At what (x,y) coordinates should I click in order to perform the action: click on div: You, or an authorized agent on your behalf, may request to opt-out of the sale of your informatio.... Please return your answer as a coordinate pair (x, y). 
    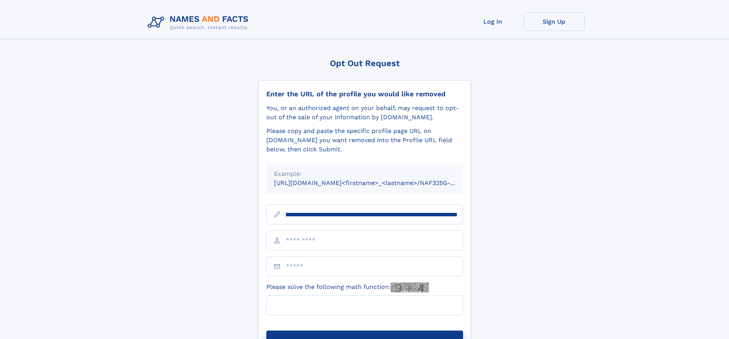
    Looking at the image, I should click on (365, 113).